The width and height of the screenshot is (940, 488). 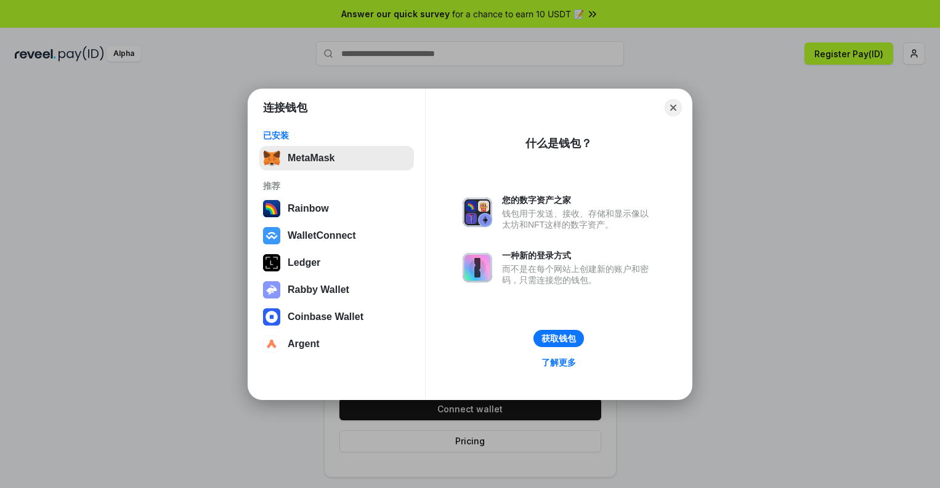 What do you see at coordinates (336, 135) in the screenshot?
I see `div: 已安装` at bounding box center [336, 135].